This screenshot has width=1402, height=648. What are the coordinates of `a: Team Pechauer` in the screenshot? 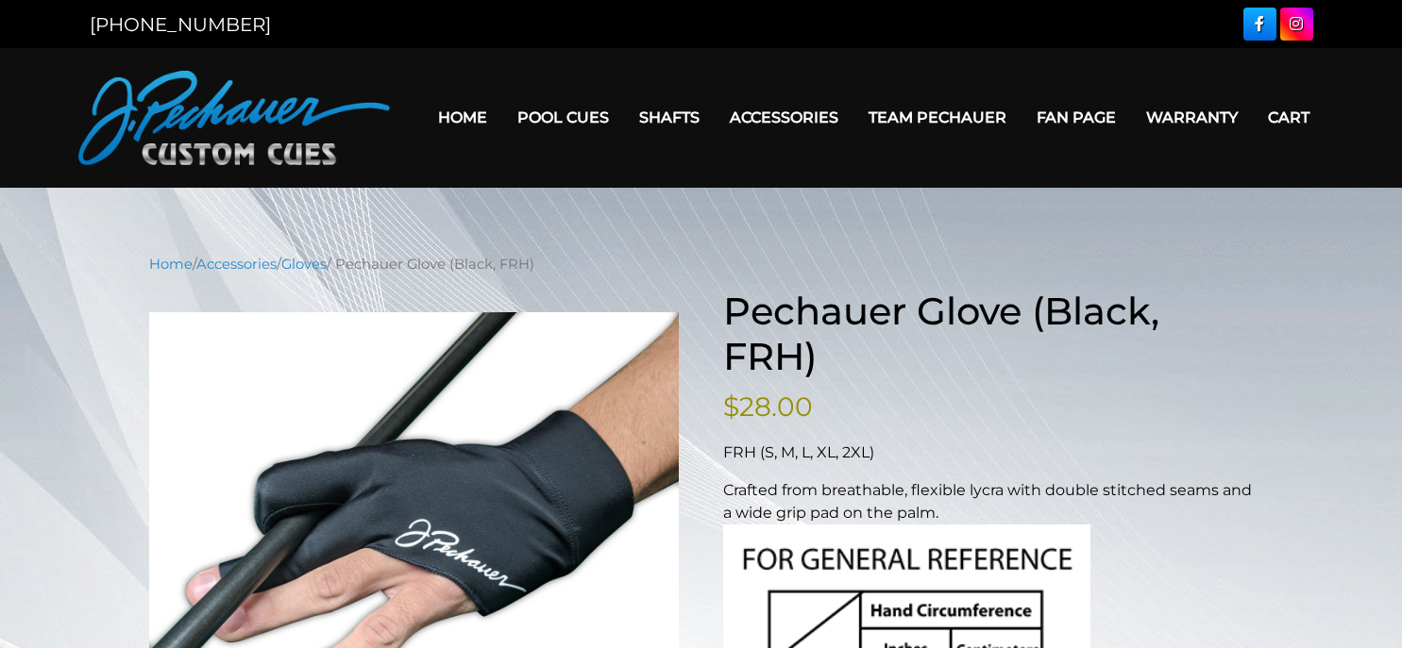 It's located at (937, 117).